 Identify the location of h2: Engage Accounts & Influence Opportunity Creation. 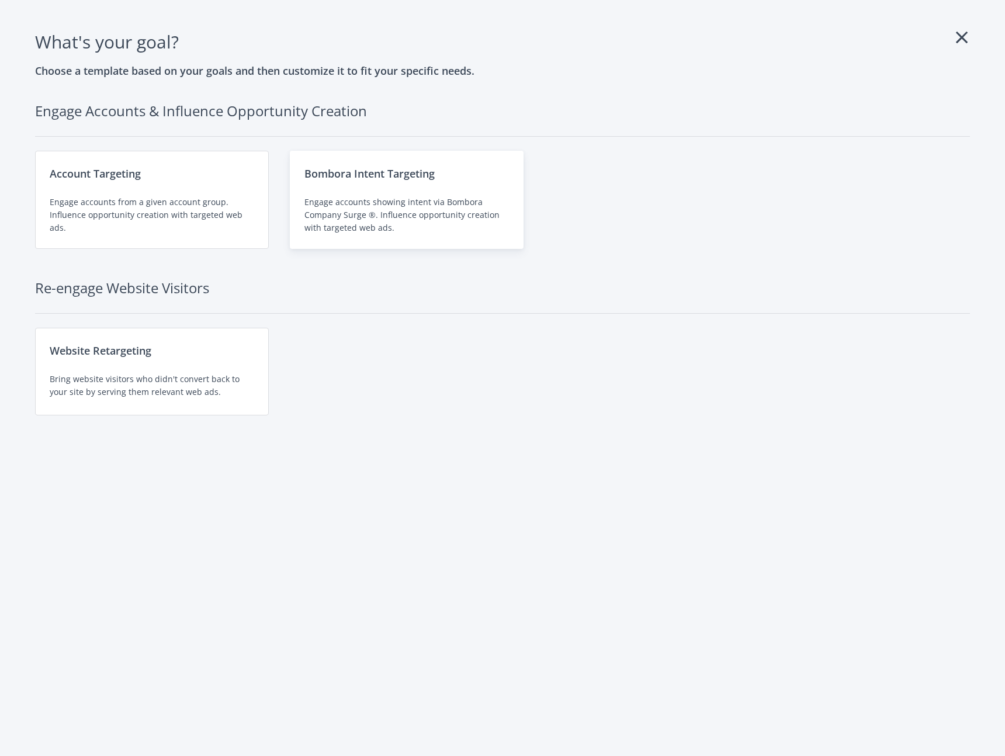
(502, 118).